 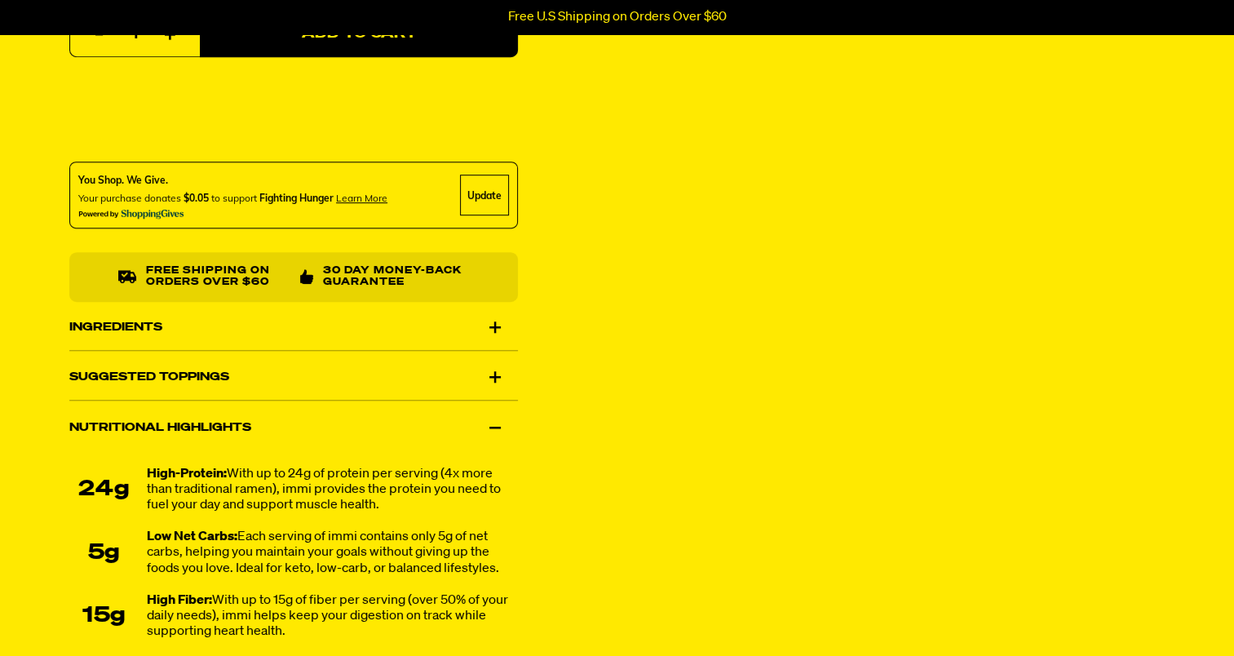 I want to click on div: With up to 15g of fiber per serving (over 50% of your daily needs), immi helps keep your digestio..., so click(x=332, y=617).